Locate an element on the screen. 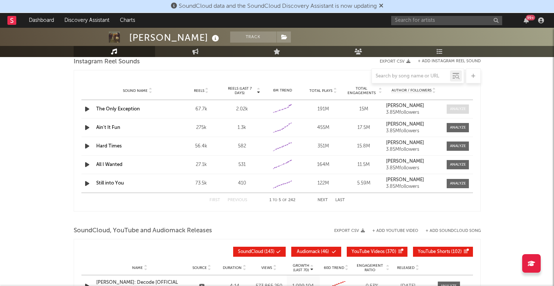 This screenshot has height=286, width=554. span: Source is located at coordinates (200, 268).